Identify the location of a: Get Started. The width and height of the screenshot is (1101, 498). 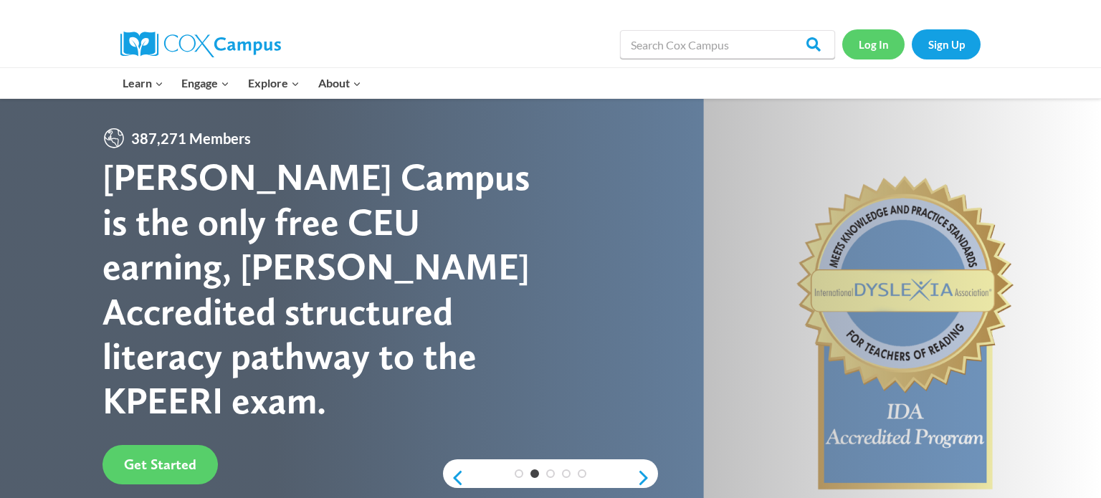
(160, 465).